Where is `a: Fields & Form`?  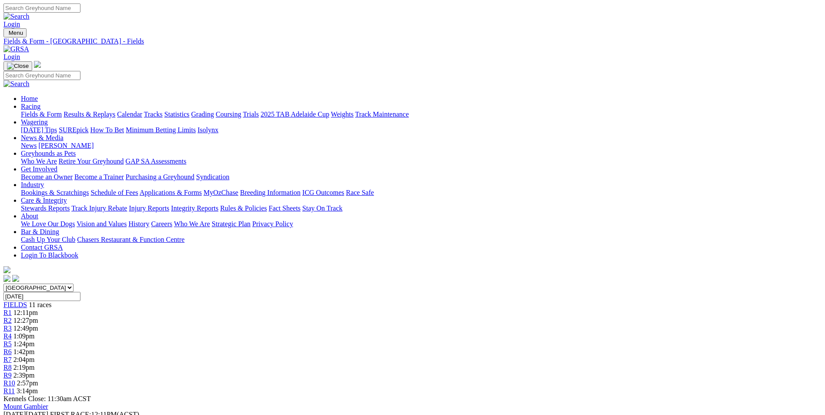
a: Fields & Form is located at coordinates (41, 114).